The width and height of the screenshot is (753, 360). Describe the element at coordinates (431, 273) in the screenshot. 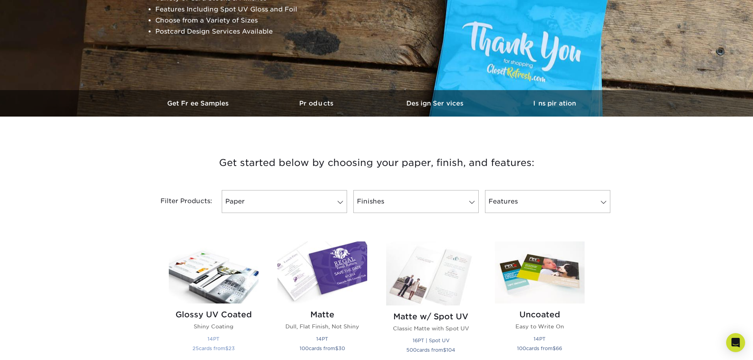

I see `img: Matte w/ Spot UV Postcards` at that location.